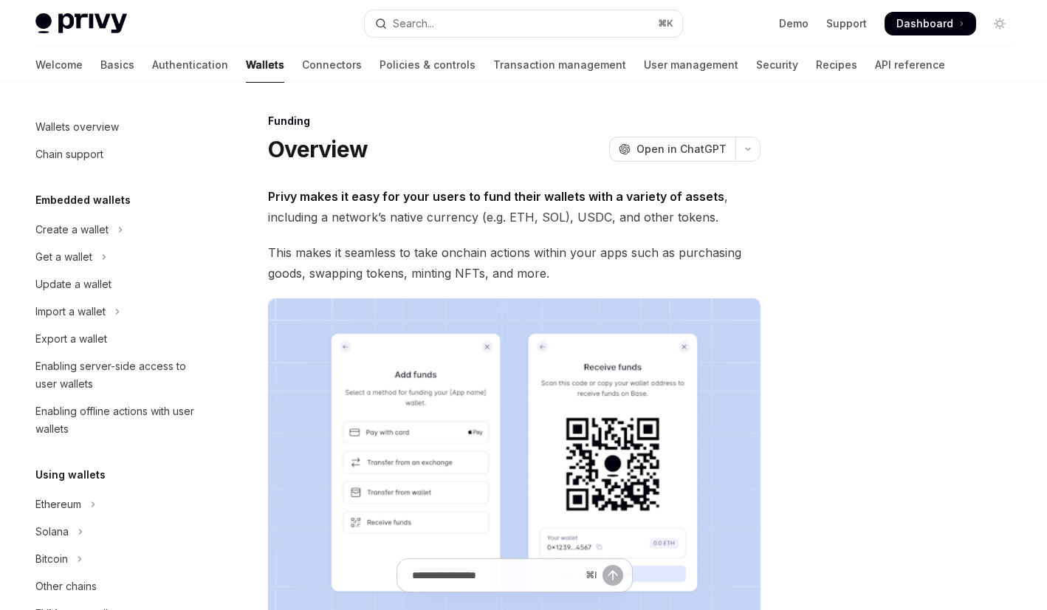 The width and height of the screenshot is (1047, 610). What do you see at coordinates (70, 475) in the screenshot?
I see `h5: Using wallets` at bounding box center [70, 475].